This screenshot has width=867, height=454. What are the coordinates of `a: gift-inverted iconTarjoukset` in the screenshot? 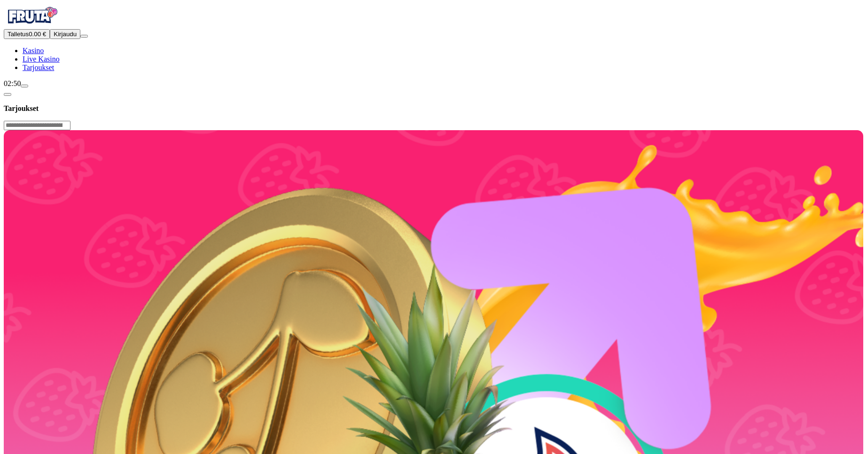 It's located at (38, 67).